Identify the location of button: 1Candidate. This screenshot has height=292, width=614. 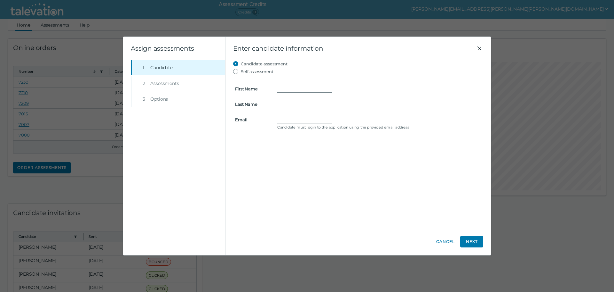
(179, 68).